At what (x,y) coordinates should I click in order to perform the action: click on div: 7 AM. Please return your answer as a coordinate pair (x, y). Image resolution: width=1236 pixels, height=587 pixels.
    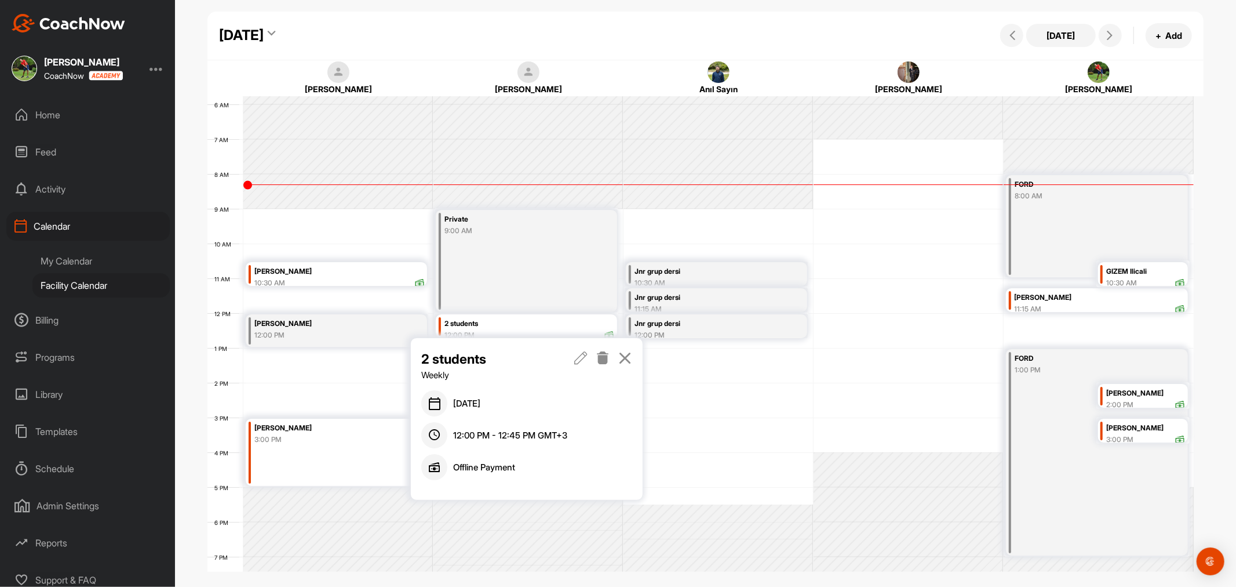
    Looking at the image, I should click on (224, 140).